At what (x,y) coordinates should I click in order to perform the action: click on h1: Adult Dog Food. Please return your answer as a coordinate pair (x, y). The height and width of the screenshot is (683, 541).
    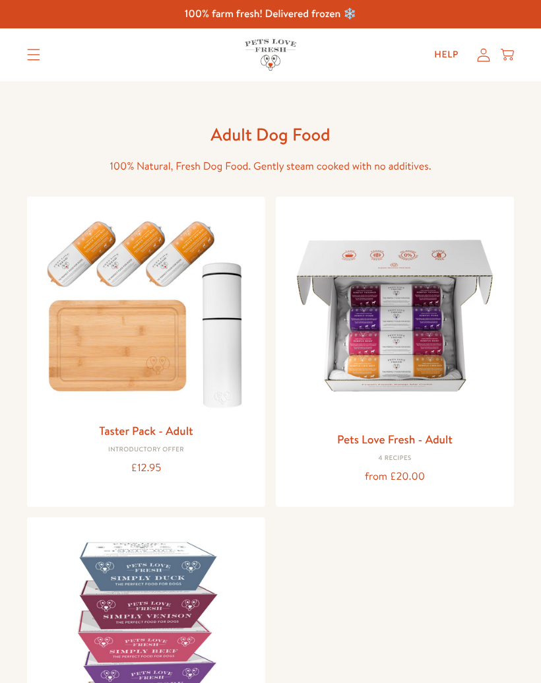
    Looking at the image, I should click on (271, 135).